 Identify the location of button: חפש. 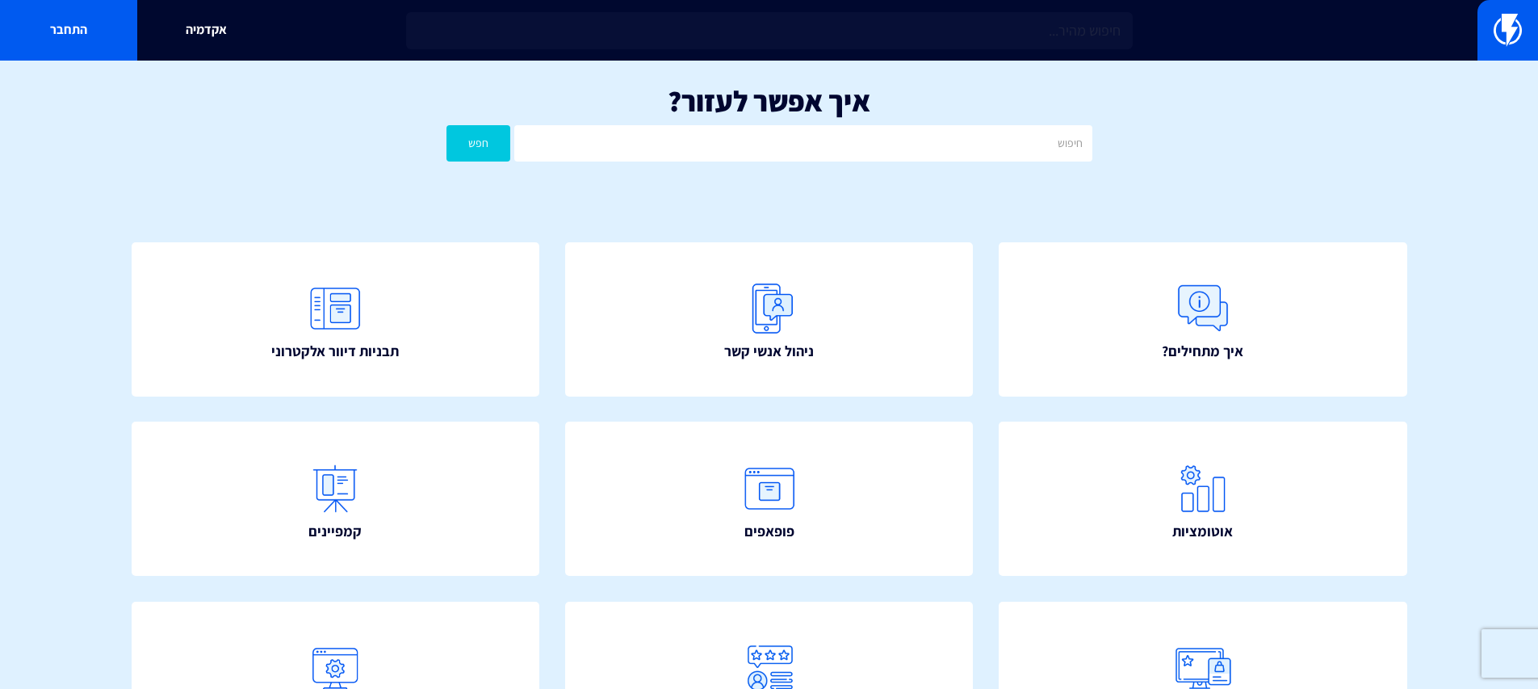
(479, 143).